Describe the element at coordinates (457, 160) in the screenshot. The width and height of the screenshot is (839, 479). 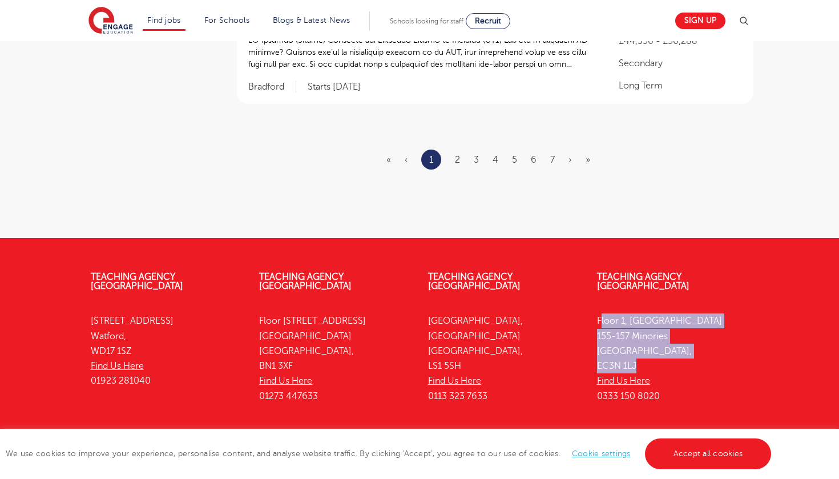
I see `a: 2` at that location.